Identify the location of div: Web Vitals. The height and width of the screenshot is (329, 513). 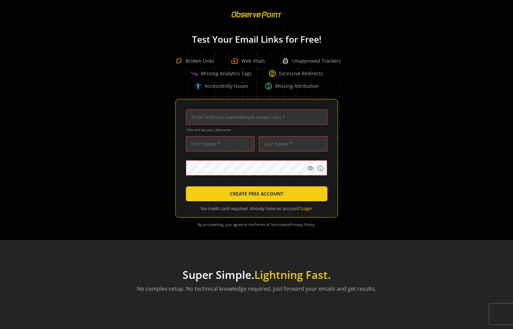
(248, 61).